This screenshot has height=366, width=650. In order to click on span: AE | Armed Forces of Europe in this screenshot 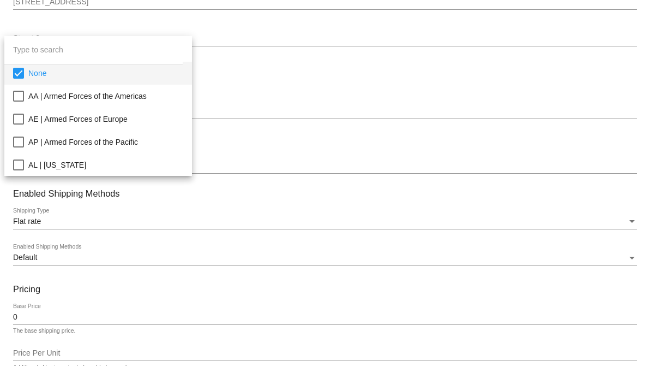, I will do `click(106, 119)`.